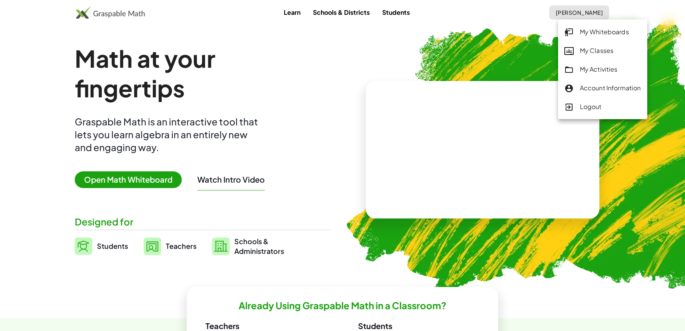 The image size is (685, 331). Describe the element at coordinates (112, 246) in the screenshot. I see `span: Students` at that location.